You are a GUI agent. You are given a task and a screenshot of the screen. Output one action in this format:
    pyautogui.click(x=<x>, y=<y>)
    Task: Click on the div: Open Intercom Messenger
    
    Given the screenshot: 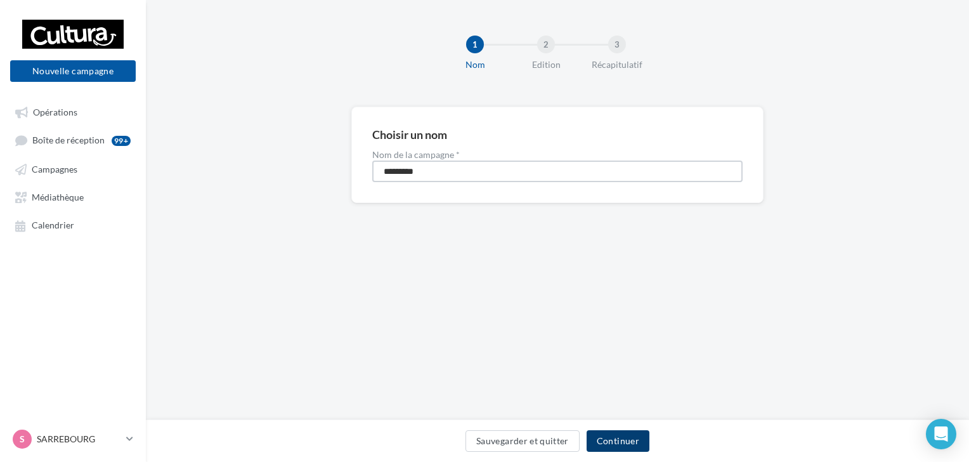 What is the action you would take?
    pyautogui.click(x=941, y=434)
    